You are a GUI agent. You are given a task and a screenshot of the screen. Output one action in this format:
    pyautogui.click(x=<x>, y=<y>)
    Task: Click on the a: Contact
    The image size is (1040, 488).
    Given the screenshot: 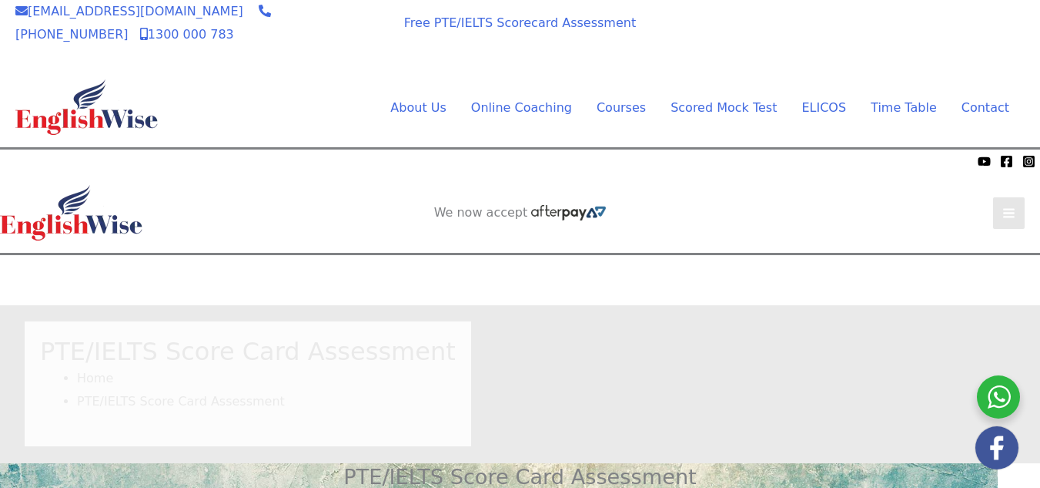 What is the action you would take?
    pyautogui.click(x=980, y=108)
    